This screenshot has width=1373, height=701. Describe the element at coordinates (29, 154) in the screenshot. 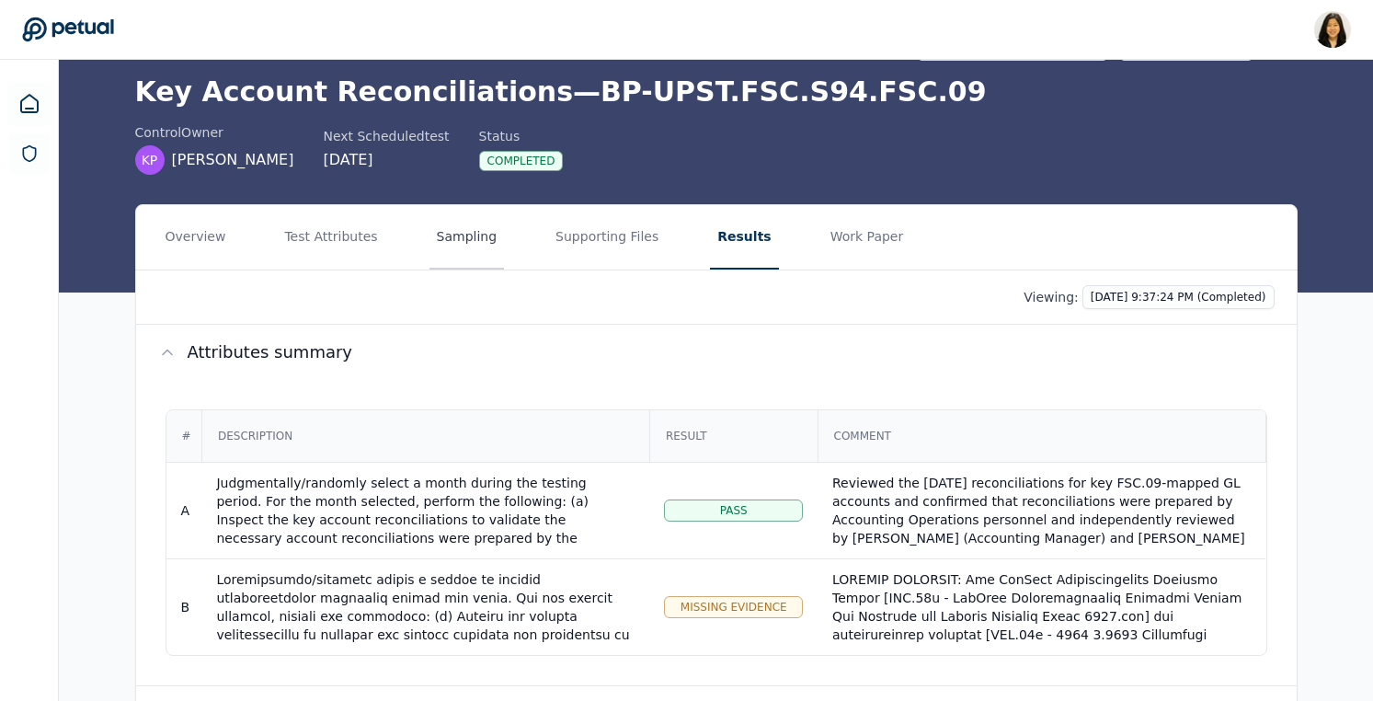

I see `a: SOC 1 Reports` at that location.